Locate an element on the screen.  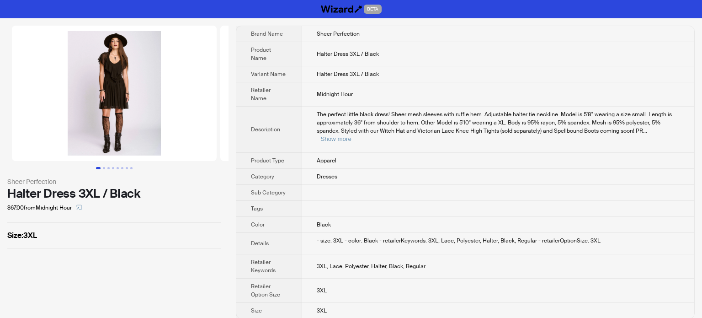
span: Product Type is located at coordinates (267, 160).